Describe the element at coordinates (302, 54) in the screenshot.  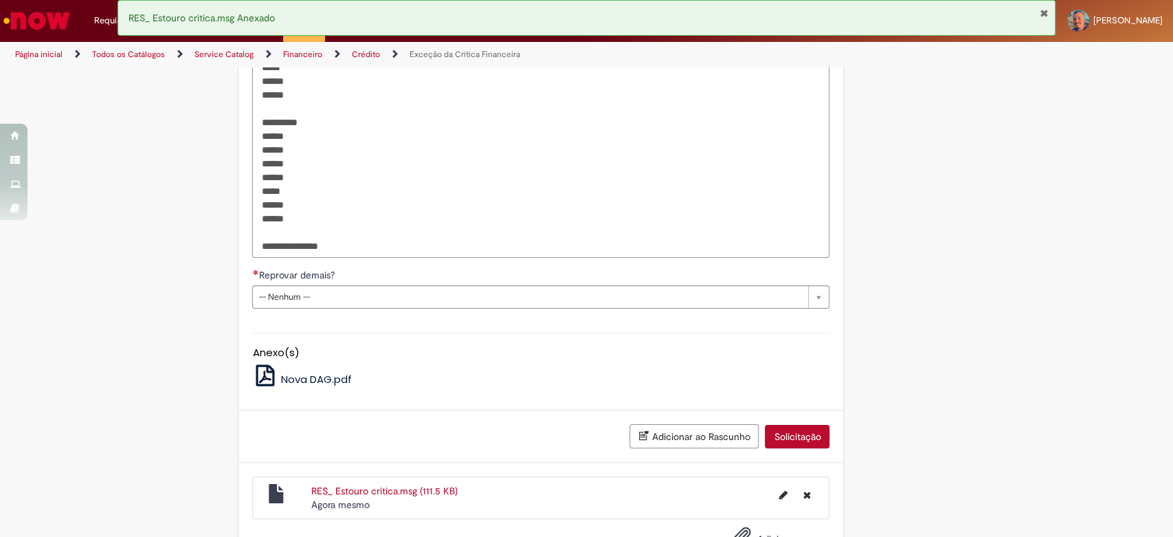
I see `a: Financeiro` at that location.